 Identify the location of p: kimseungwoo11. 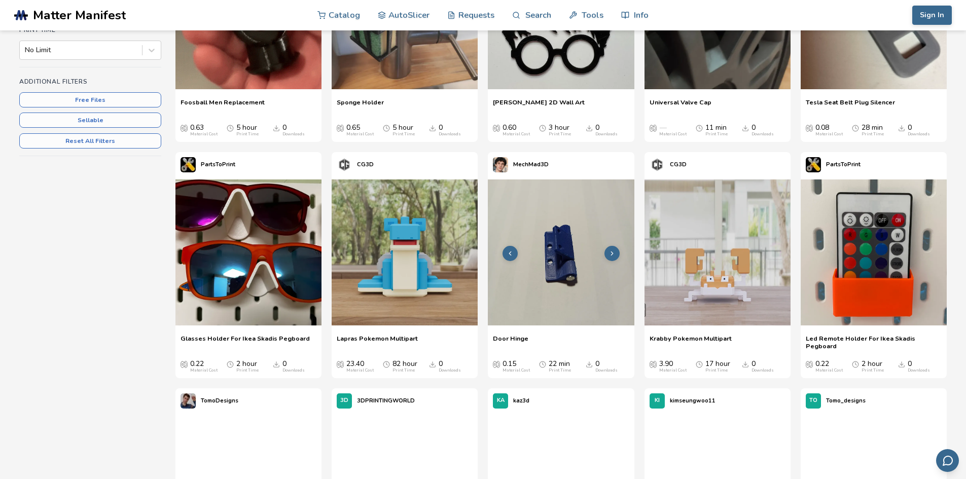
(693, 401).